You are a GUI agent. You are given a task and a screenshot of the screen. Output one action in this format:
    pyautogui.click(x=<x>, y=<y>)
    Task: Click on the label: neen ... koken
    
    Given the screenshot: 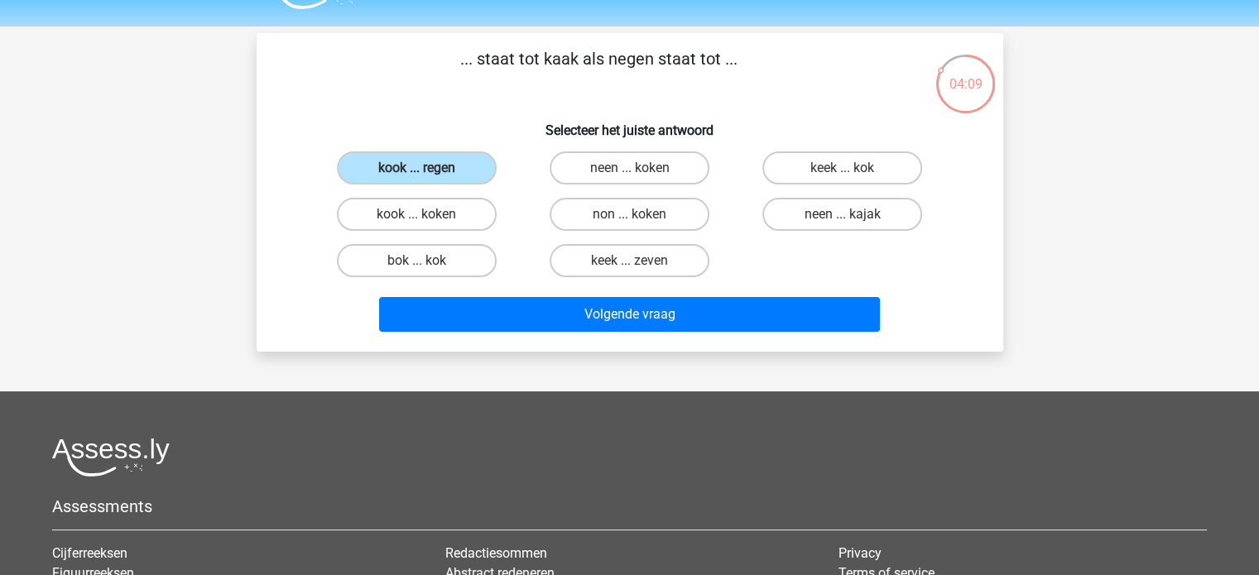 What is the action you would take?
    pyautogui.click(x=629, y=168)
    